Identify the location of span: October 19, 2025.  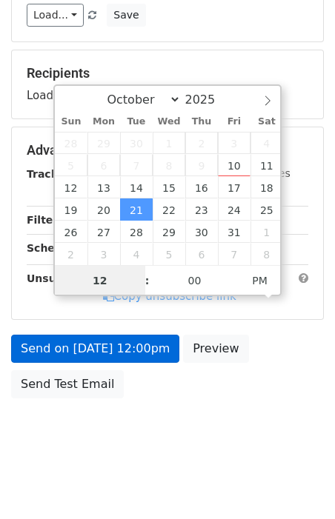
(71, 210).